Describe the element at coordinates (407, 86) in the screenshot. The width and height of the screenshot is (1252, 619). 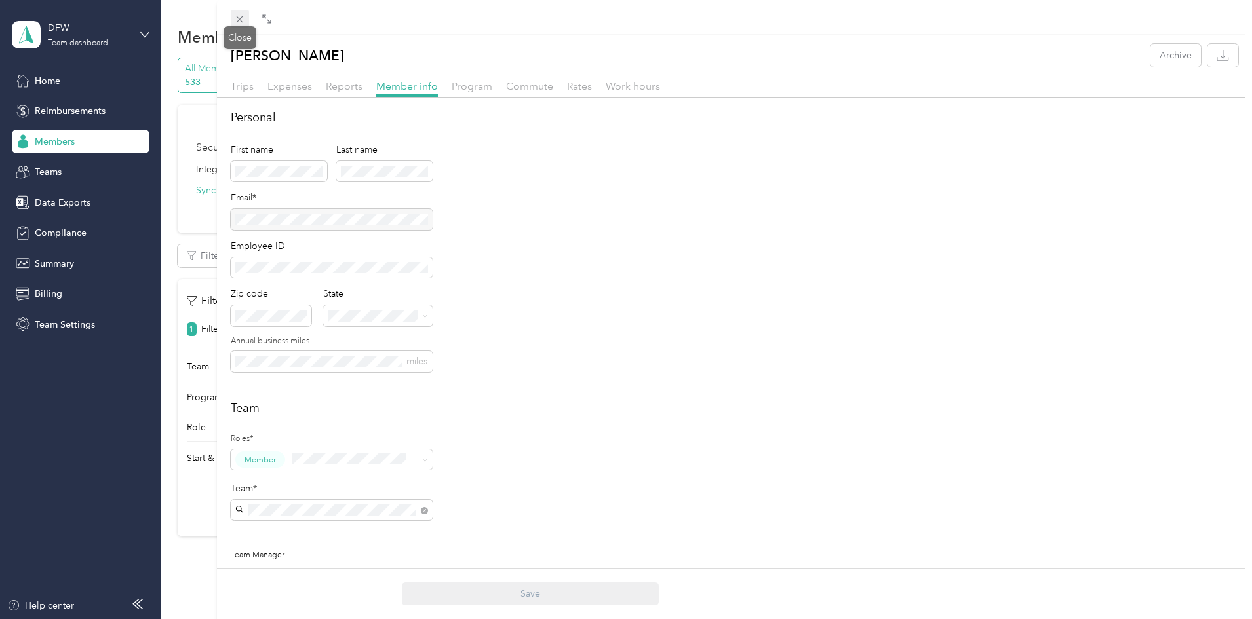
I see `span: Member info` at that location.